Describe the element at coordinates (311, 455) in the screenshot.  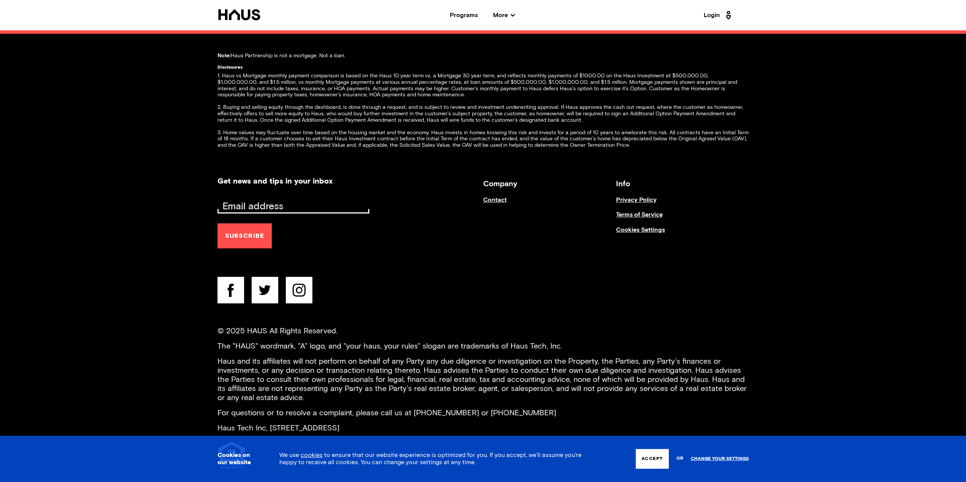
I see `a: cookies` at that location.